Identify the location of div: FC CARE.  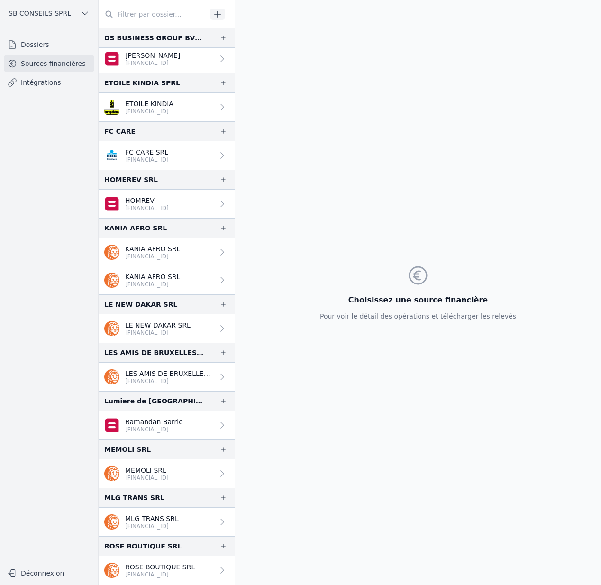
(120, 131).